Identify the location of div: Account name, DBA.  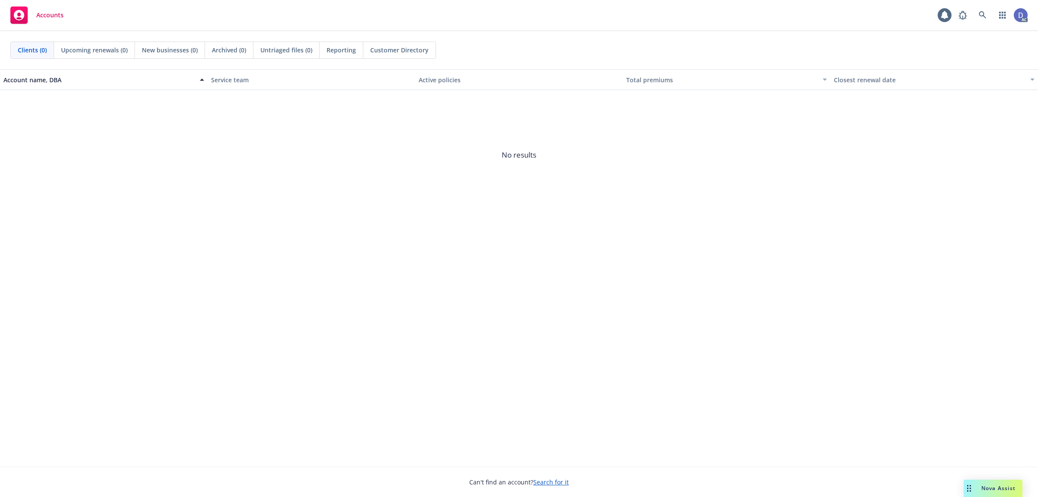
(99, 80).